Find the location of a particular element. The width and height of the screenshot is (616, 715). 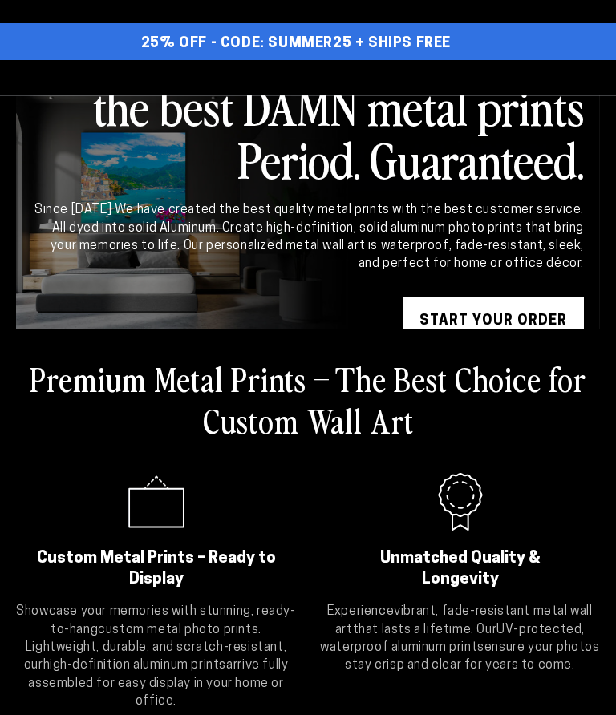

h2: Premium Metal Prints – The Best Choice for Custom Wall Art is located at coordinates (308, 399).